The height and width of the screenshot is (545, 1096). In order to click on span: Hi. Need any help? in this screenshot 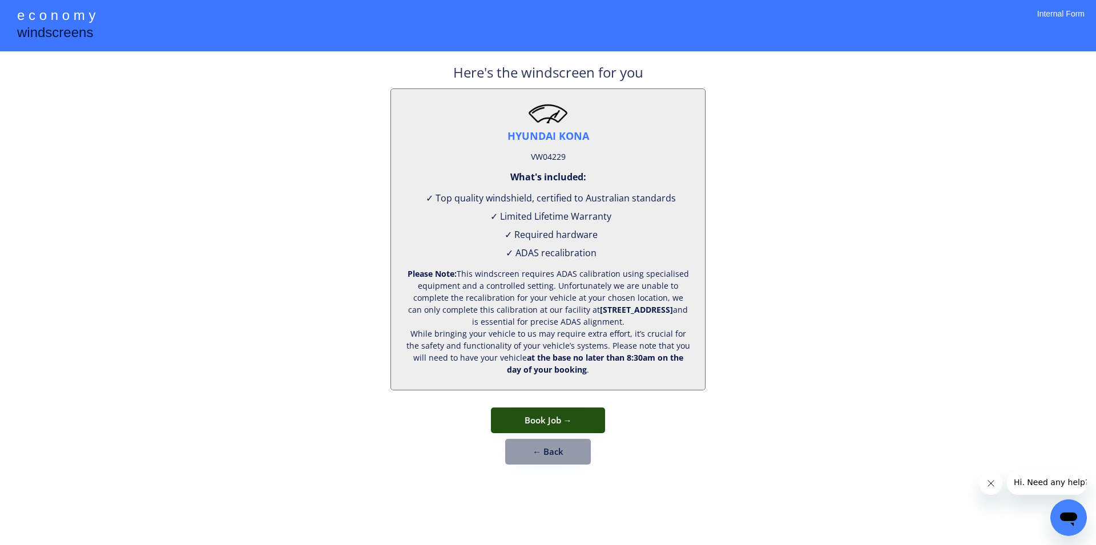, I will do `click(45, 13)`.